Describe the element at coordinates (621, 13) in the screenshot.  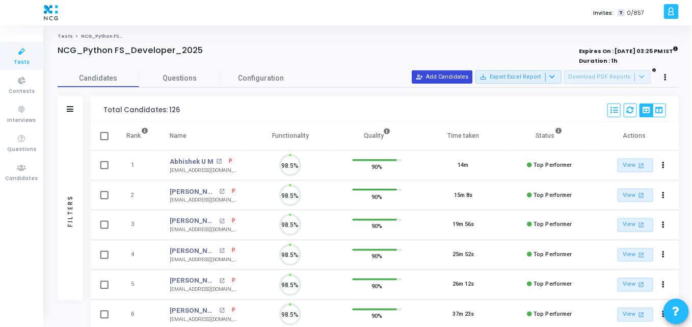
I see `span: T` at that location.